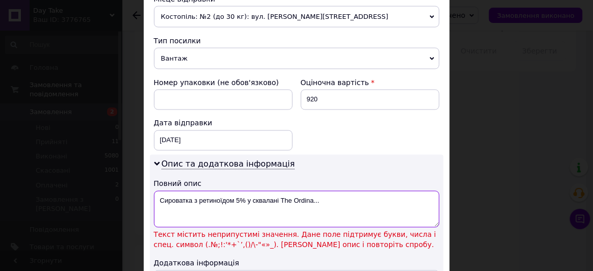 The height and width of the screenshot is (271, 593). Describe the element at coordinates (297, 59) in the screenshot. I see `span: Вантаж` at that location.